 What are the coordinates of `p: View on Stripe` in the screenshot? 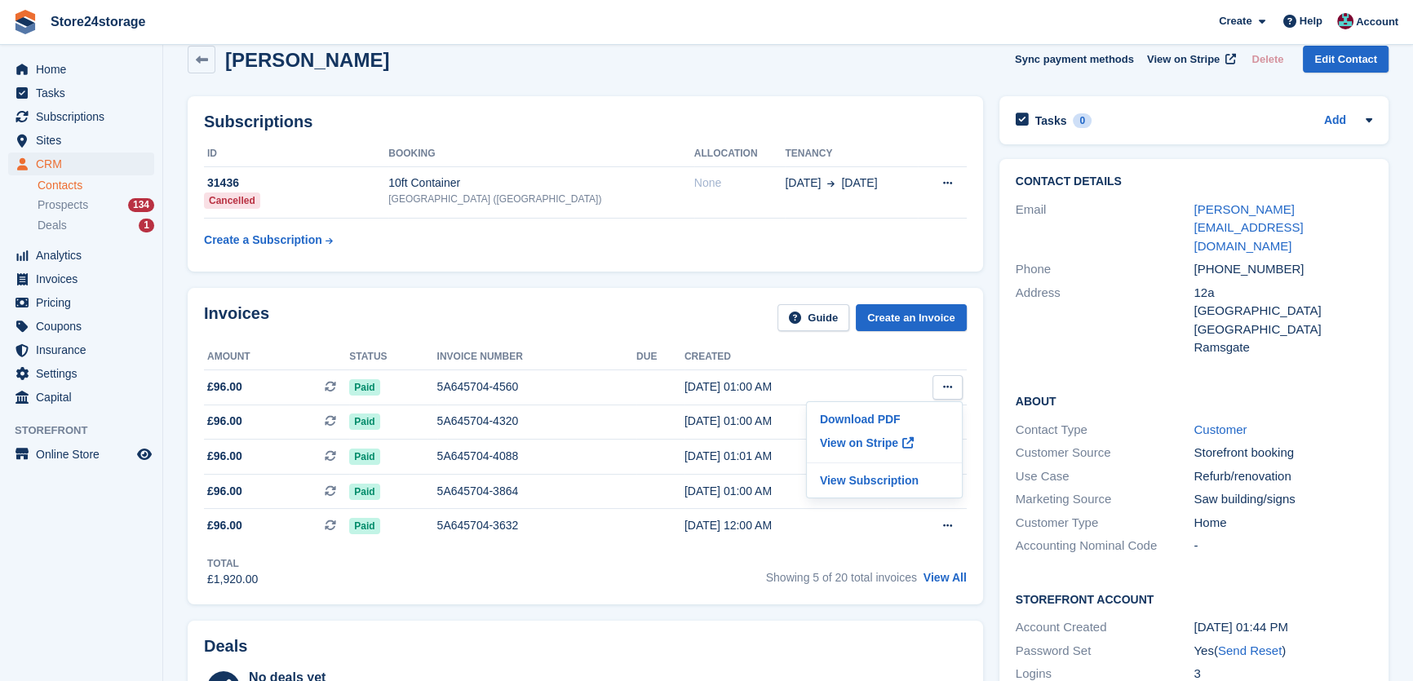 It's located at (884, 443).